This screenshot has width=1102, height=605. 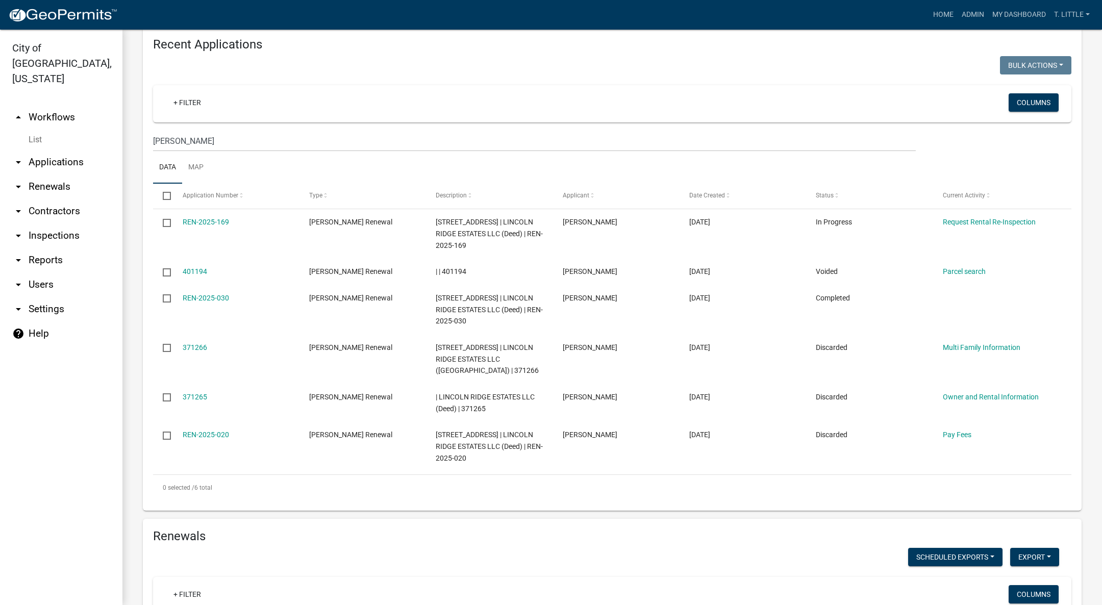 I want to click on span: Voided, so click(x=826, y=271).